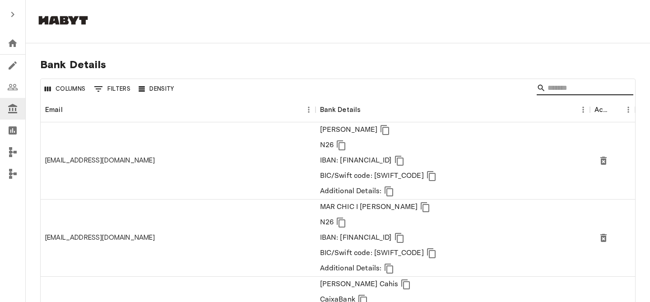 Image resolution: width=650 pixels, height=302 pixels. I want to click on button: Select columns, so click(65, 89).